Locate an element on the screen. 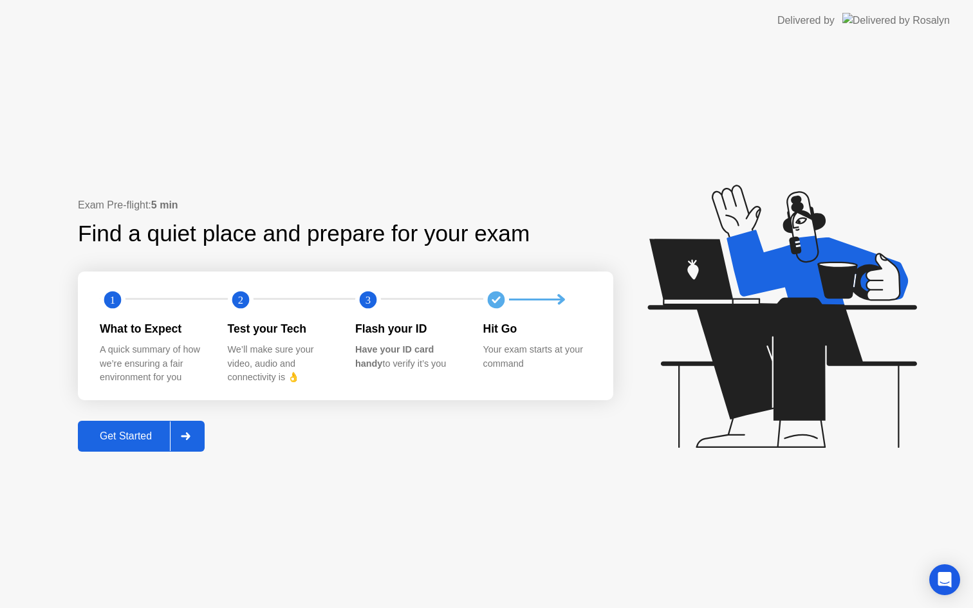  div: We’ll make sure your video, audio and connectivity is 👌 is located at coordinates (281, 364).